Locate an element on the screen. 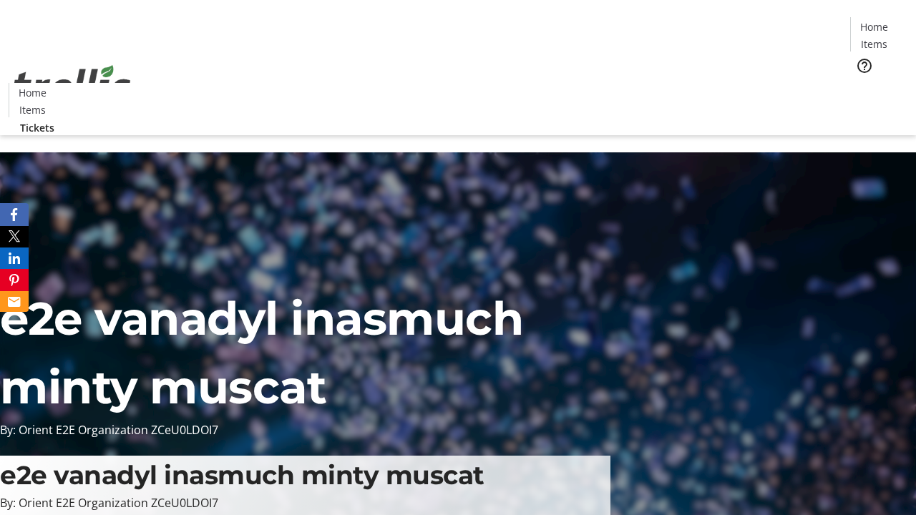 The width and height of the screenshot is (916, 515). button: Help is located at coordinates (865, 66).